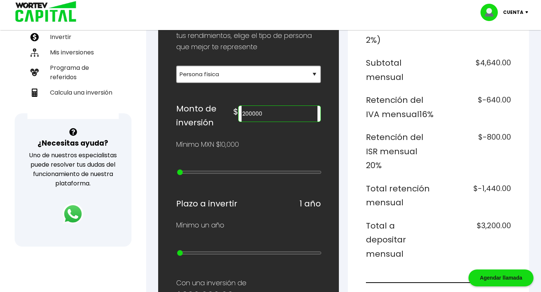 Image resolution: width=541 pixels, height=292 pixels. Describe the element at coordinates (513, 12) in the screenshot. I see `p: Cuenta` at that location.